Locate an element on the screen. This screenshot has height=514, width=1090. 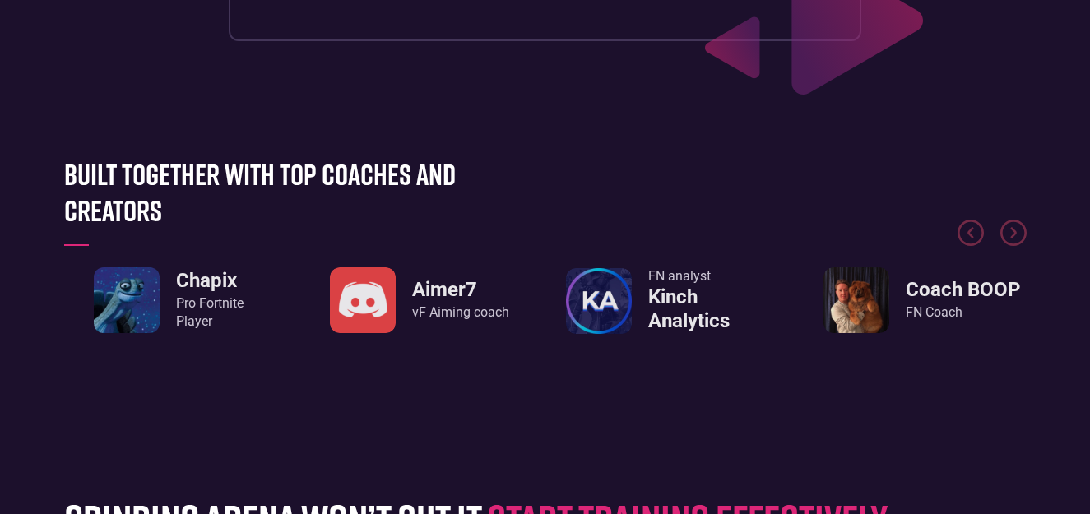
a: FN analystKinch Analytics is located at coordinates (670, 301).